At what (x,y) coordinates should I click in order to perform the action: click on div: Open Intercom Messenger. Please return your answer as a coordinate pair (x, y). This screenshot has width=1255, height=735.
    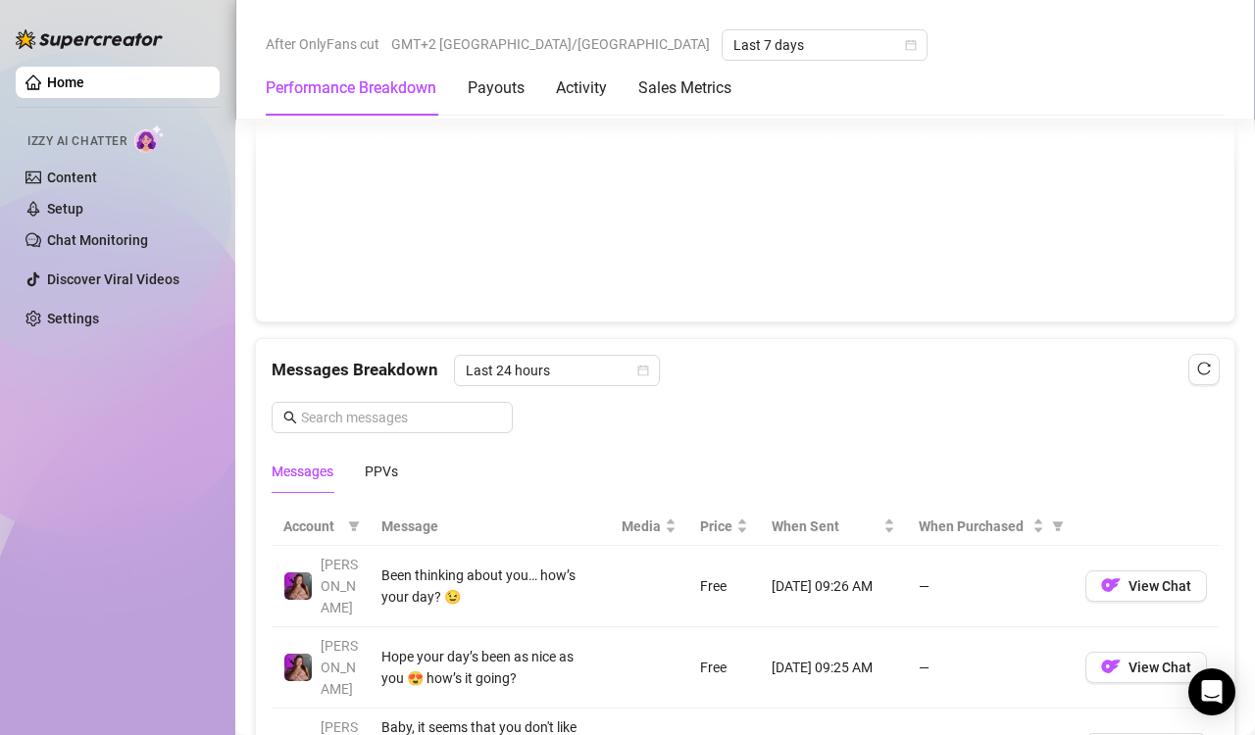
    Looking at the image, I should click on (1212, 692).